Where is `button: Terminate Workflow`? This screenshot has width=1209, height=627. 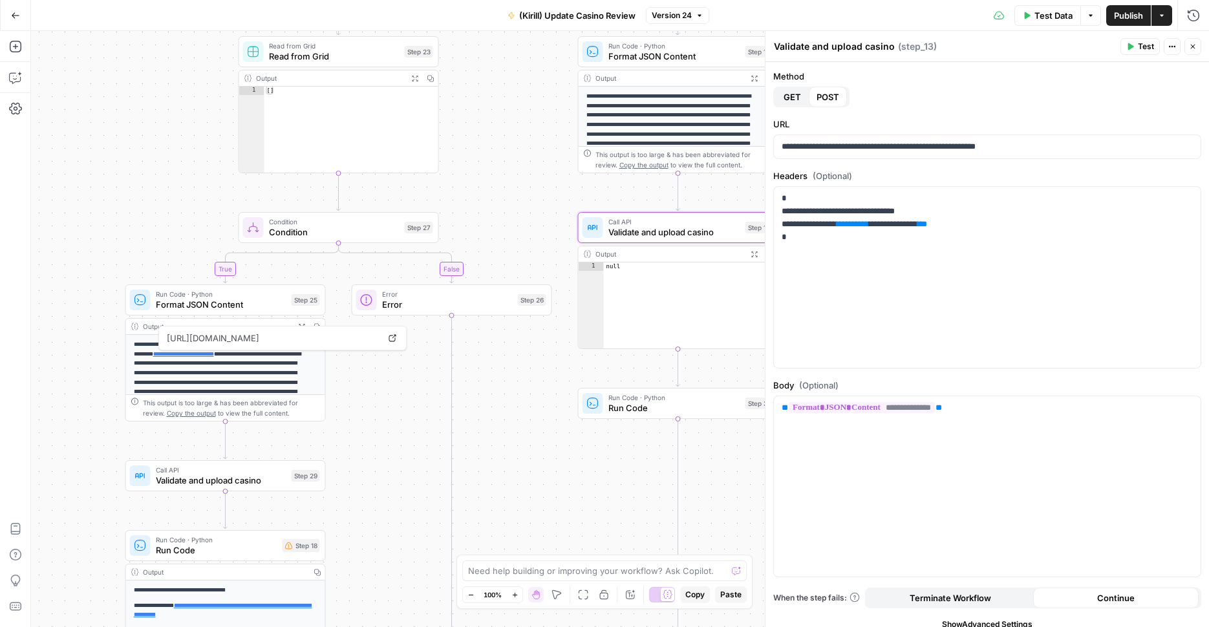
button: Terminate Workflow is located at coordinates (950, 598).